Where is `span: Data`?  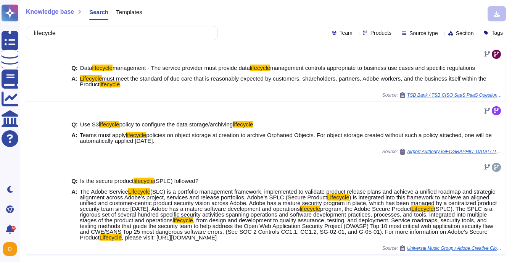
span: Data is located at coordinates (86, 67).